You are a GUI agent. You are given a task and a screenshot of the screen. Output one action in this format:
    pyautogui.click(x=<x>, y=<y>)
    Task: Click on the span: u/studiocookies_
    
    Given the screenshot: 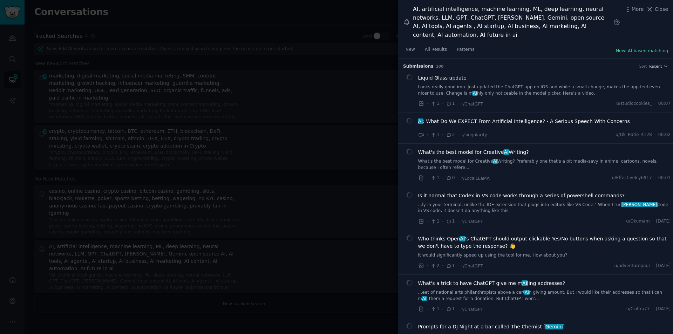 What is the action you would take?
    pyautogui.click(x=634, y=104)
    